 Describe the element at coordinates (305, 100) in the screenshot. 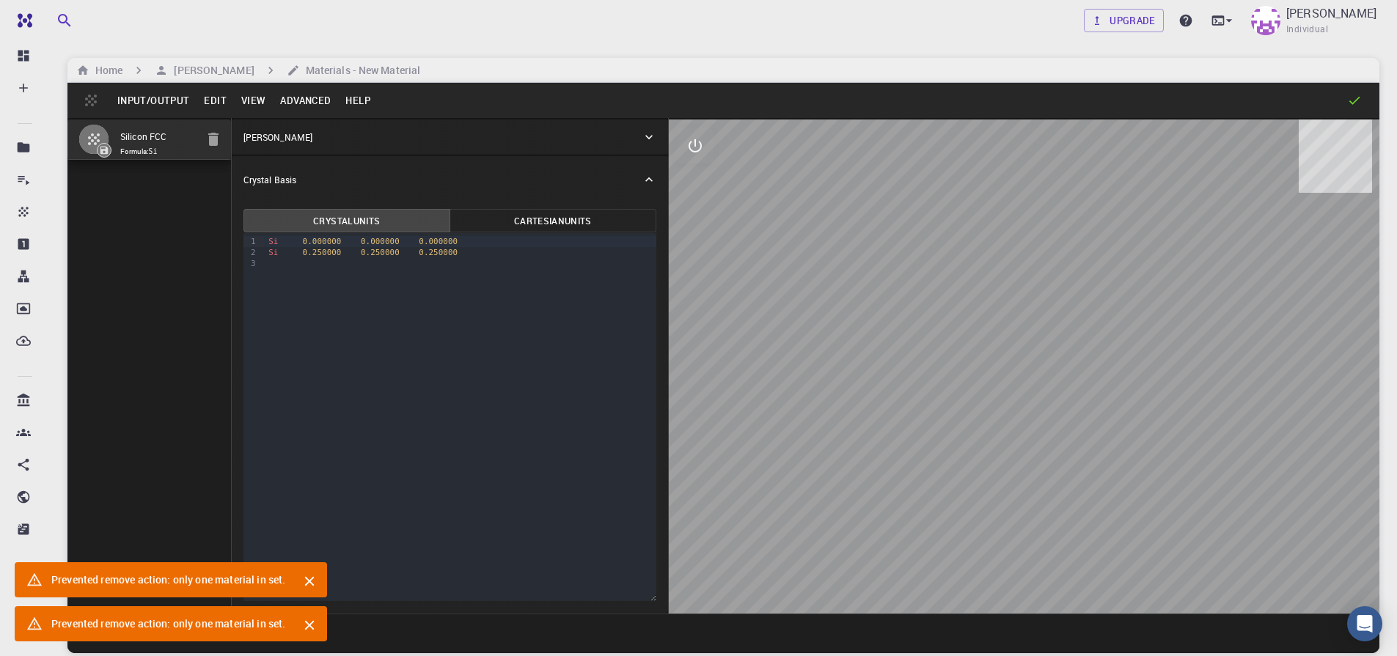

I see `button: Advanced` at that location.